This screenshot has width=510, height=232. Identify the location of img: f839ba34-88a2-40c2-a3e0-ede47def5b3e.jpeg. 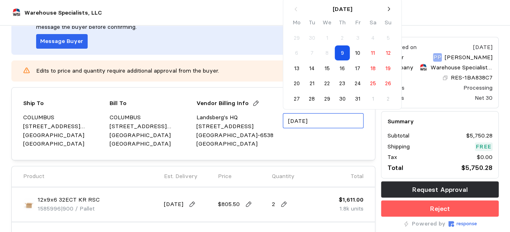
(29, 204).